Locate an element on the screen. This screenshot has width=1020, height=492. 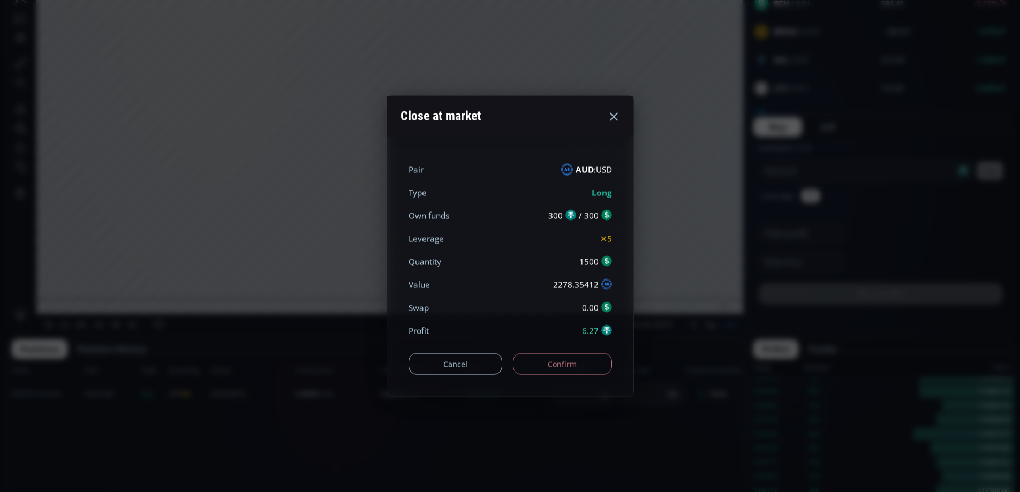
div: 3m is located at coordinates (74, 435).